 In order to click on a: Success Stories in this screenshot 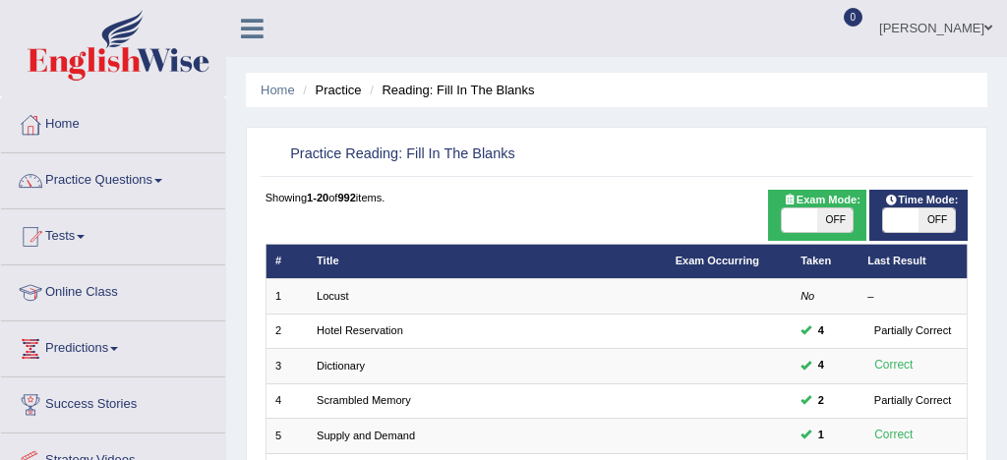, I will do `click(113, 402)`.